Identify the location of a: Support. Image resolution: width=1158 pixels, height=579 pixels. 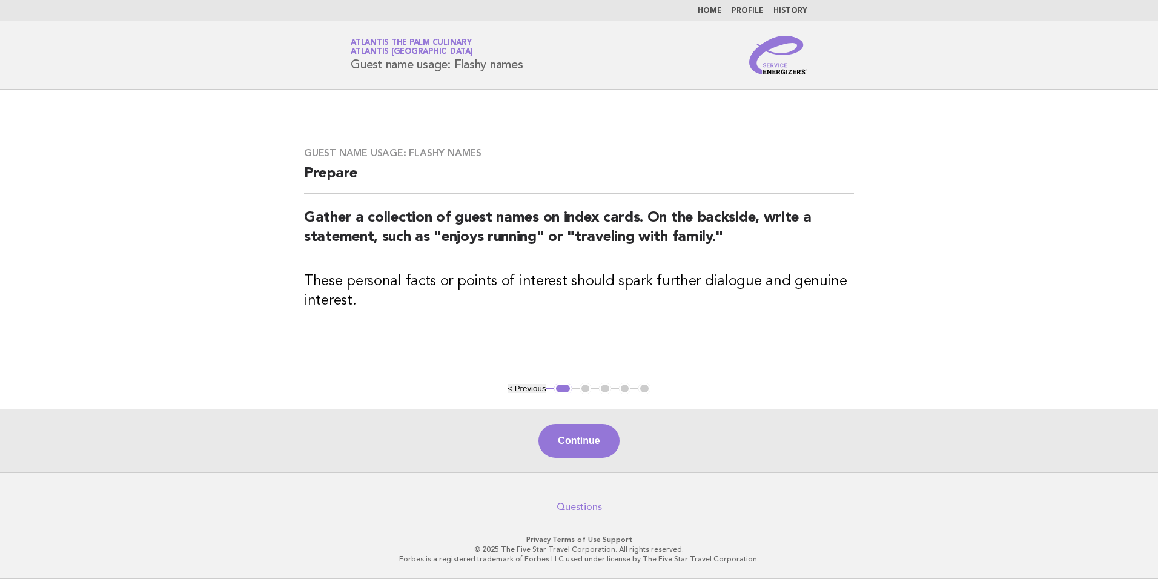
(617, 540).